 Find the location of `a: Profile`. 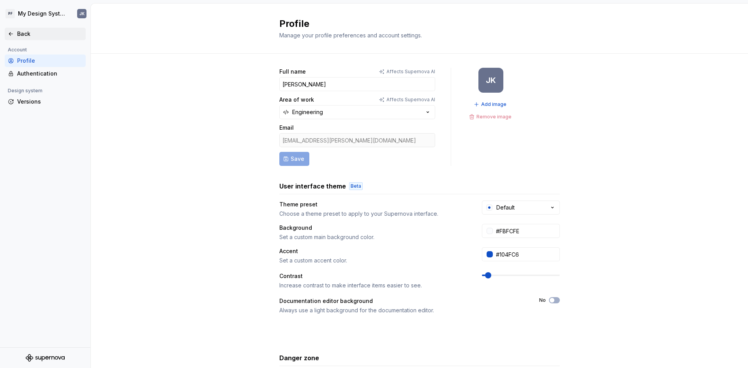

a: Profile is located at coordinates (45, 61).